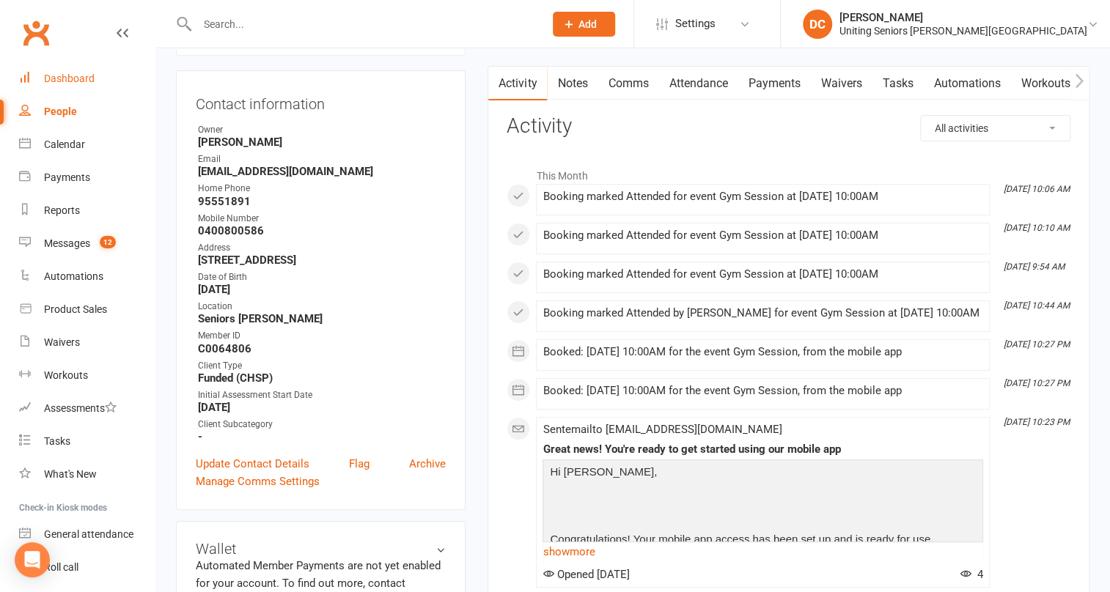  Describe the element at coordinates (87, 78) in the screenshot. I see `a: Dashboard` at that location.